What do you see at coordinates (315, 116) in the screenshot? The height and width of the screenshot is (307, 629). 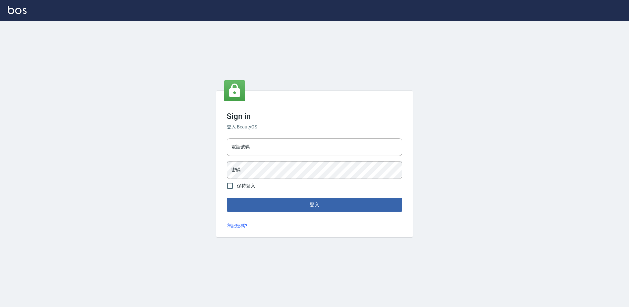 I see `h3: Sign in` at bounding box center [315, 116].